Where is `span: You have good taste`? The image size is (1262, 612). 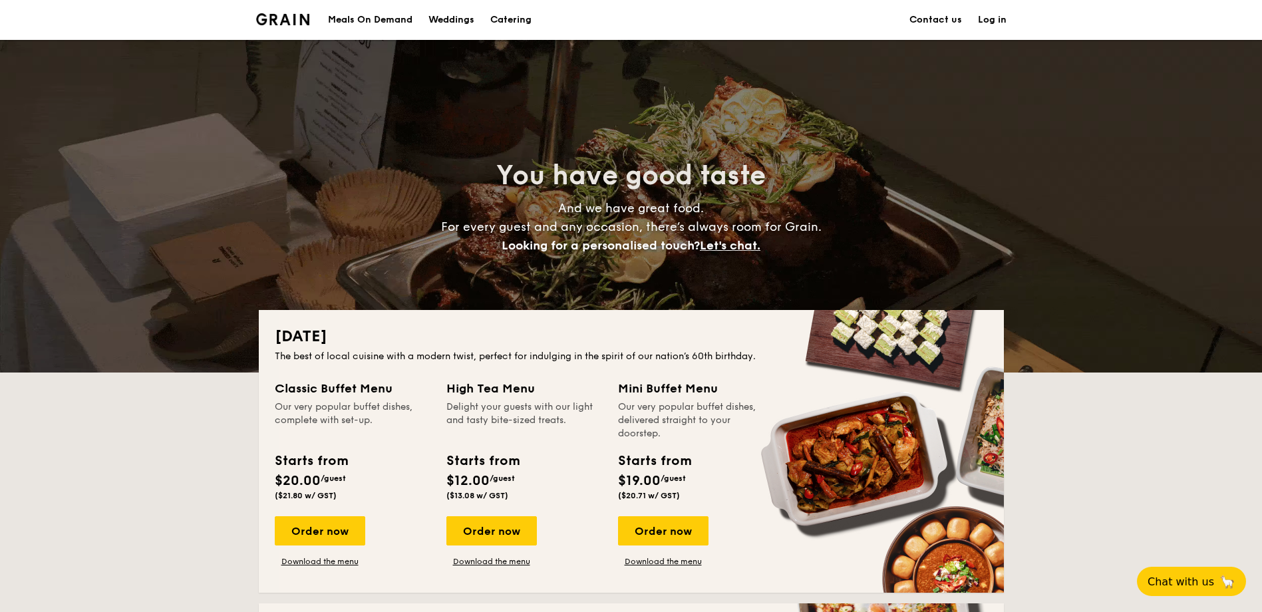
span: You have good taste is located at coordinates (631, 176).